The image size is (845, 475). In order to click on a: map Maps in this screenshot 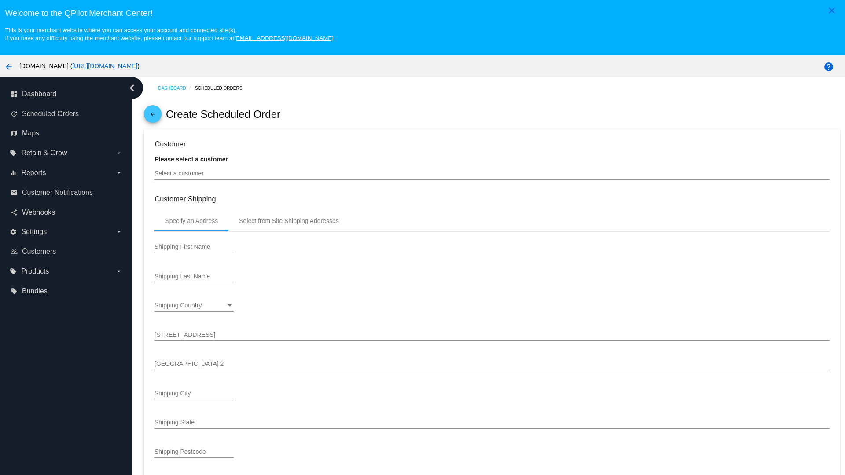, I will do `click(66, 133)`.